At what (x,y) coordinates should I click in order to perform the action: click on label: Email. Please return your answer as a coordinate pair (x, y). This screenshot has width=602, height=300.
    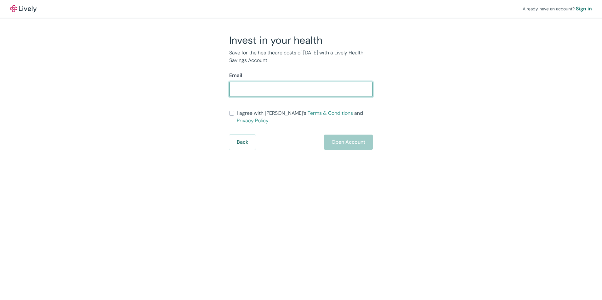
    Looking at the image, I should click on (236, 76).